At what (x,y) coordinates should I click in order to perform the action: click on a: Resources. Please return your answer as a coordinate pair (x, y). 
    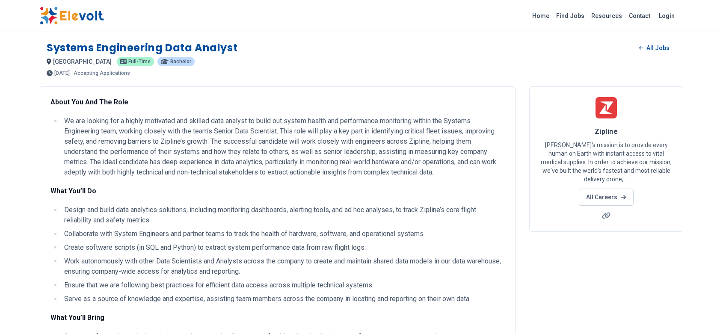
    Looking at the image, I should click on (607, 16).